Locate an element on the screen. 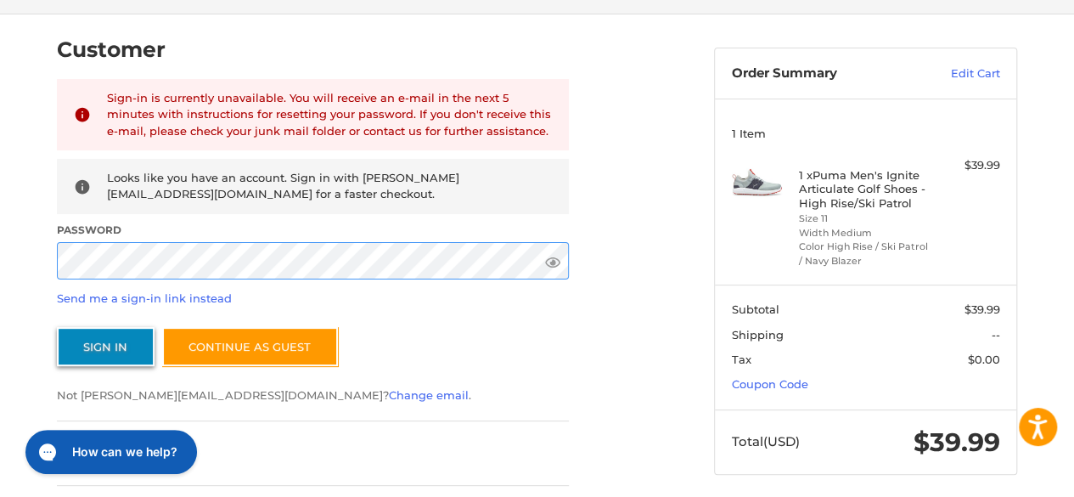 Image resolution: width=1074 pixels, height=497 pixels. h4: 1 x Puma Men's Ignite Articulate Golf Shoes - High Rise/Ski Patrol is located at coordinates (864, 189).